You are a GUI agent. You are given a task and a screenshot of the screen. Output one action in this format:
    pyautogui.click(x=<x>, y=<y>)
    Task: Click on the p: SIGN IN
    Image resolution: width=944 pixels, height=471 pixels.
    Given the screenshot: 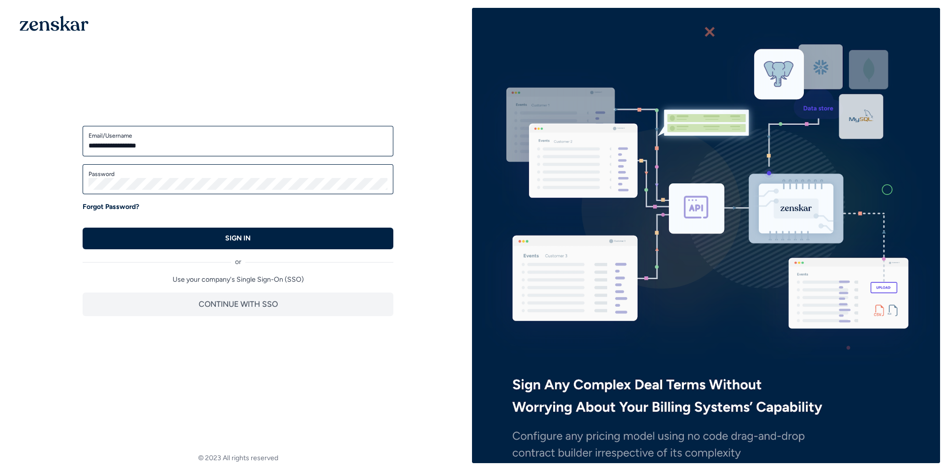 What is the action you would take?
    pyautogui.click(x=238, y=239)
    